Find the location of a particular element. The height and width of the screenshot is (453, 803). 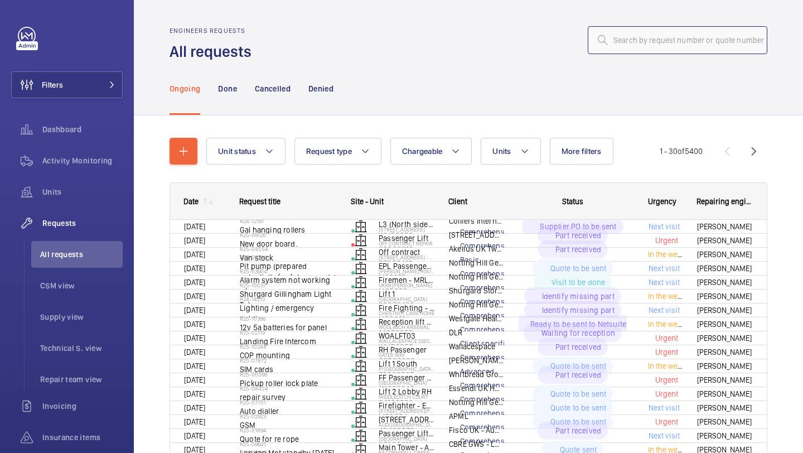

span: 1 - 30 5400 is located at coordinates (681, 151).